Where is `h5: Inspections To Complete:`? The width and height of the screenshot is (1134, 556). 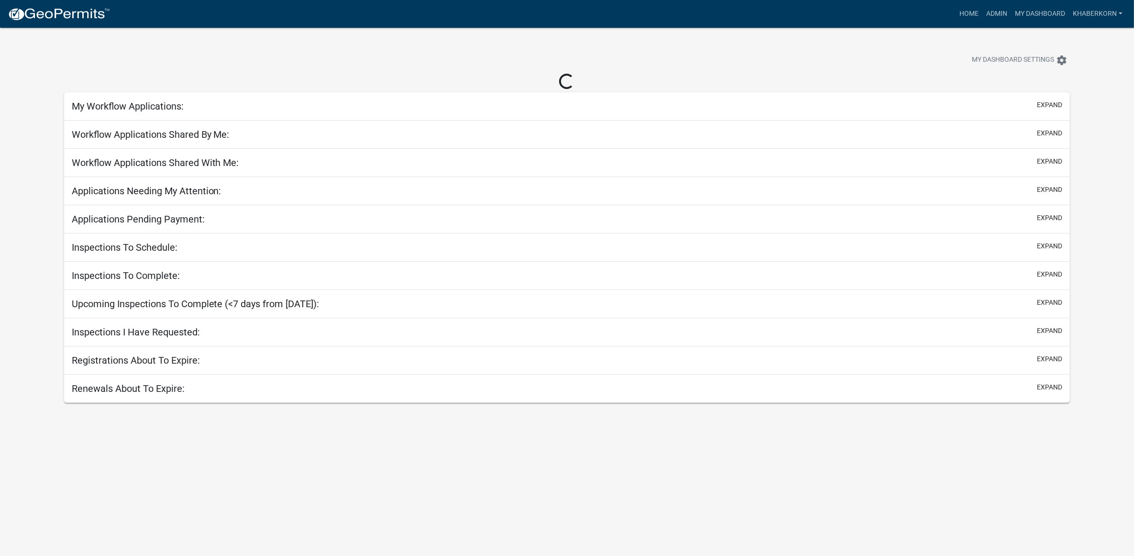
h5: Inspections To Complete: is located at coordinates (126, 275).